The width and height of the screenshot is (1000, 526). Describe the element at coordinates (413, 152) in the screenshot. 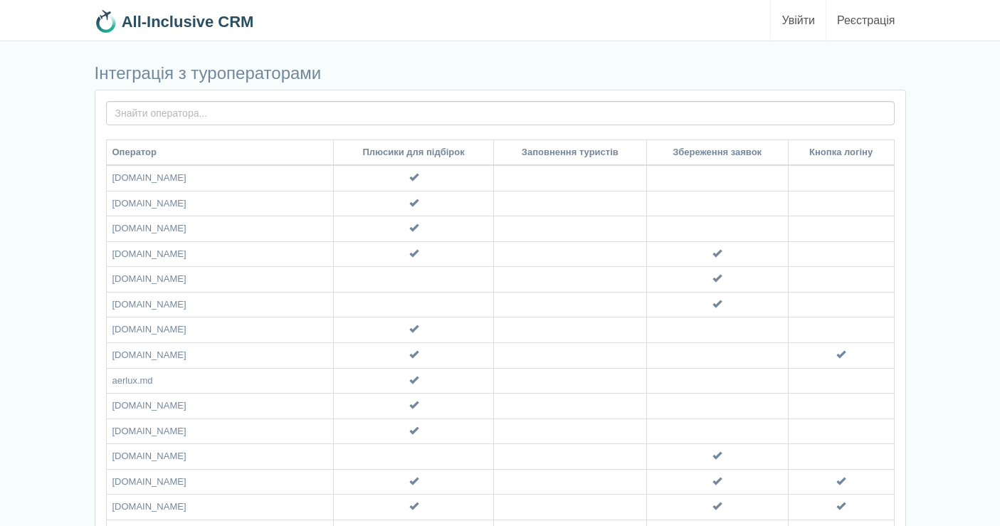

I see `th: Плюсики для підбірок` at that location.